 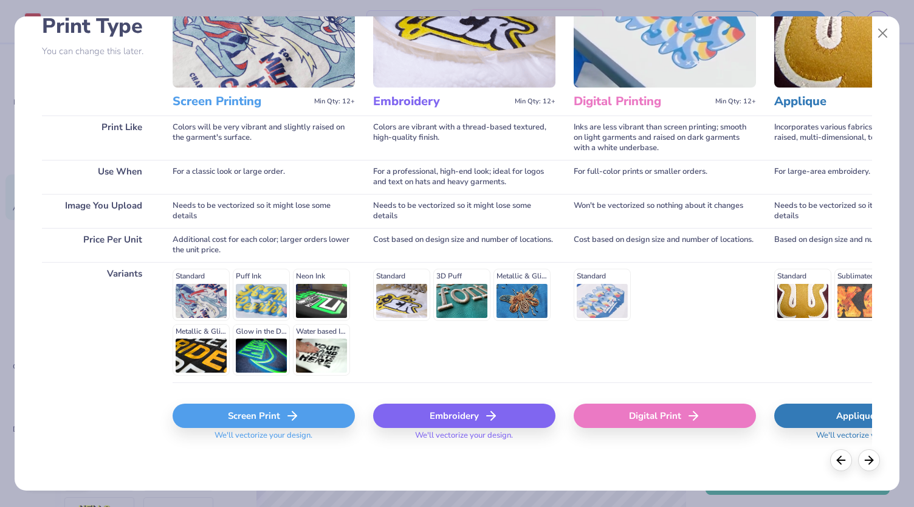 I want to click on p: You can change this later., so click(x=98, y=51).